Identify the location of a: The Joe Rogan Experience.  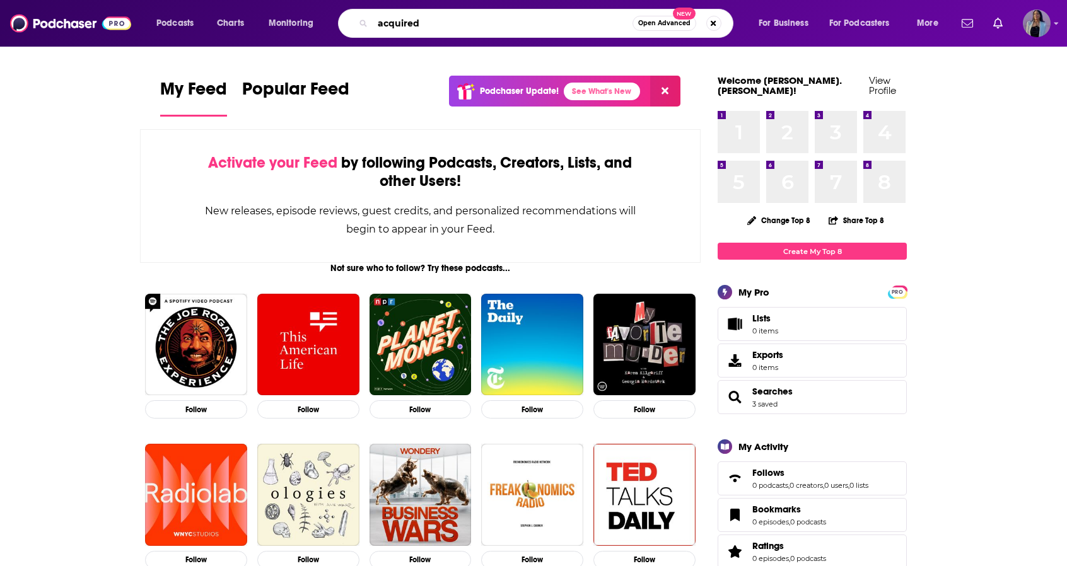
(196, 345).